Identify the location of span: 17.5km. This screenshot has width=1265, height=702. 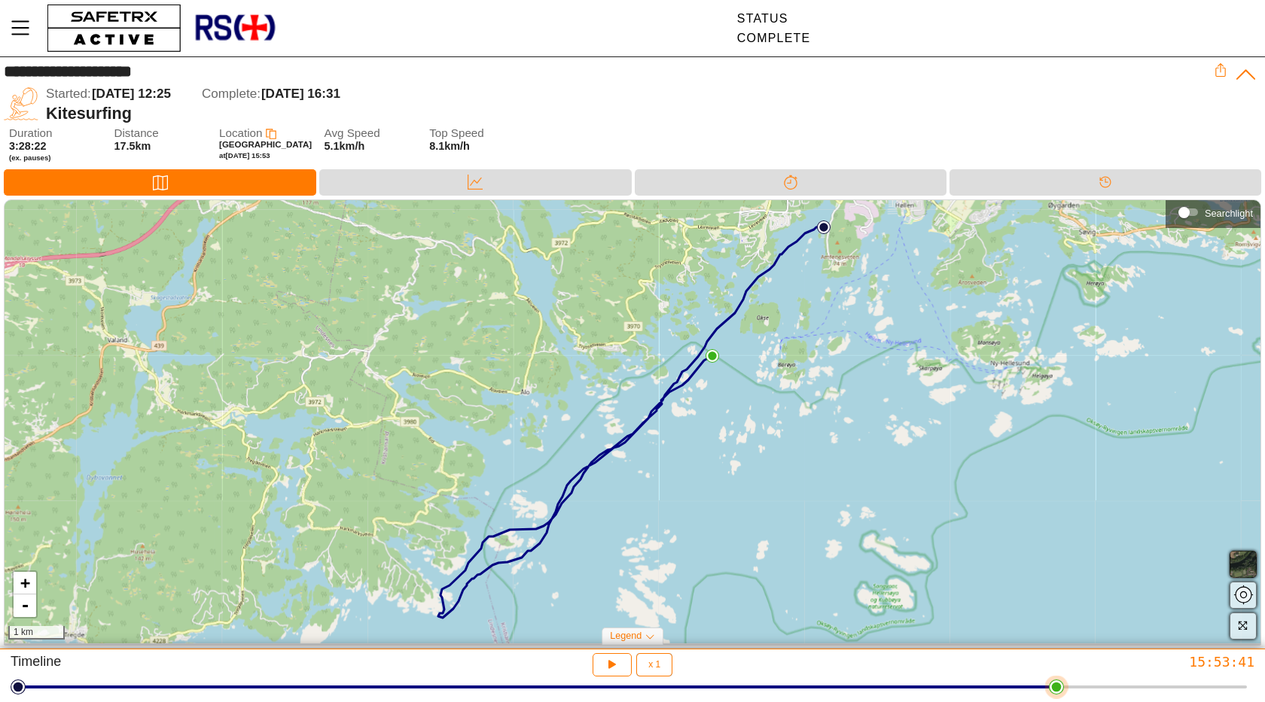
(132, 146).